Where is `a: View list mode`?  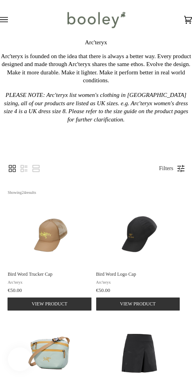 a: View list mode is located at coordinates (24, 169).